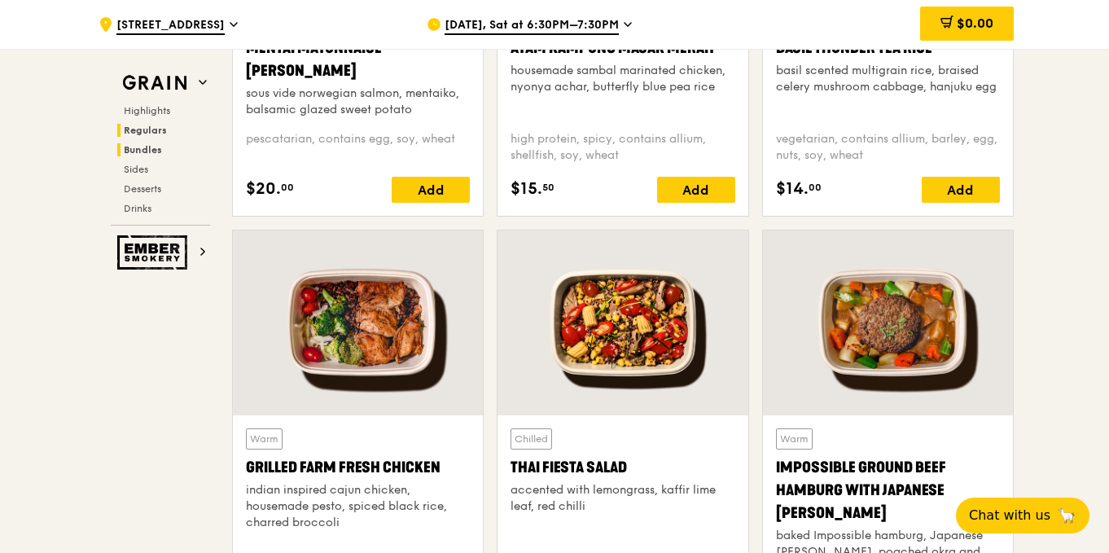 The width and height of the screenshot is (1109, 553). What do you see at coordinates (136, 169) in the screenshot?
I see `span: Sides` at bounding box center [136, 169].